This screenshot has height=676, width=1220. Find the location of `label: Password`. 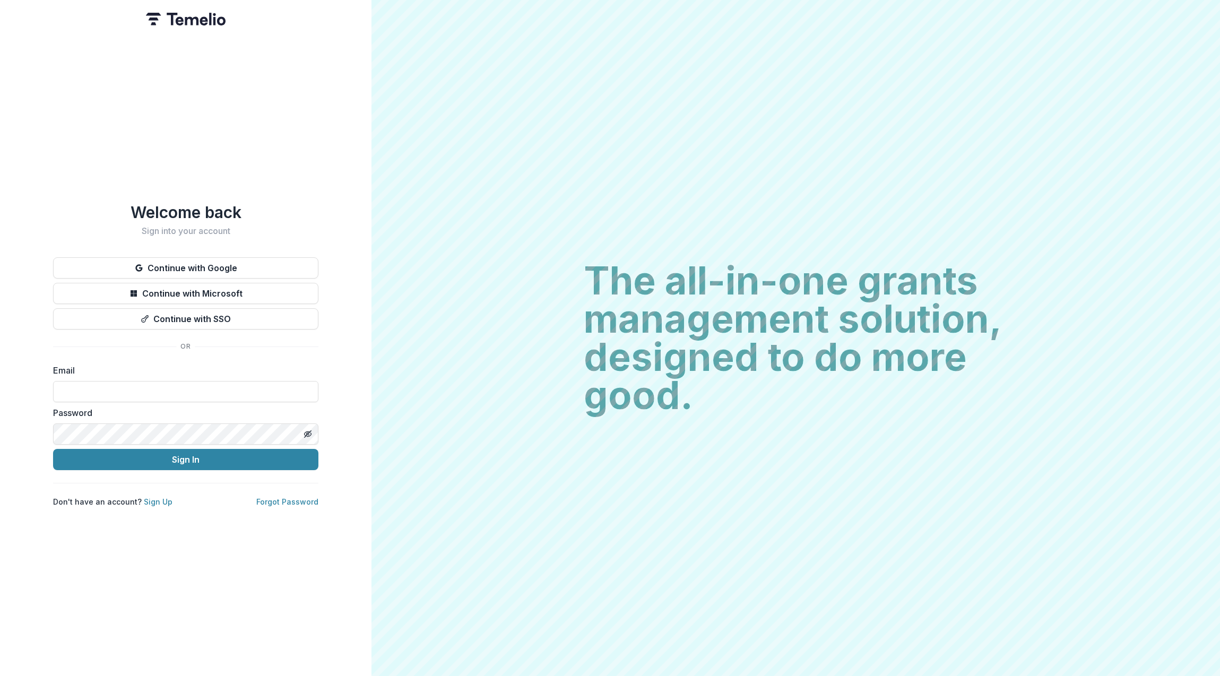

label: Password is located at coordinates (183, 413).